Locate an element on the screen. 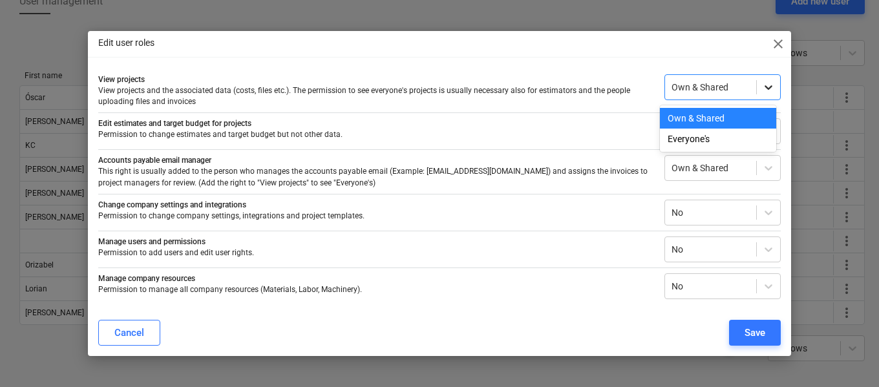 The image size is (879, 387). p: Manage users and permissions is located at coordinates (376, 242).